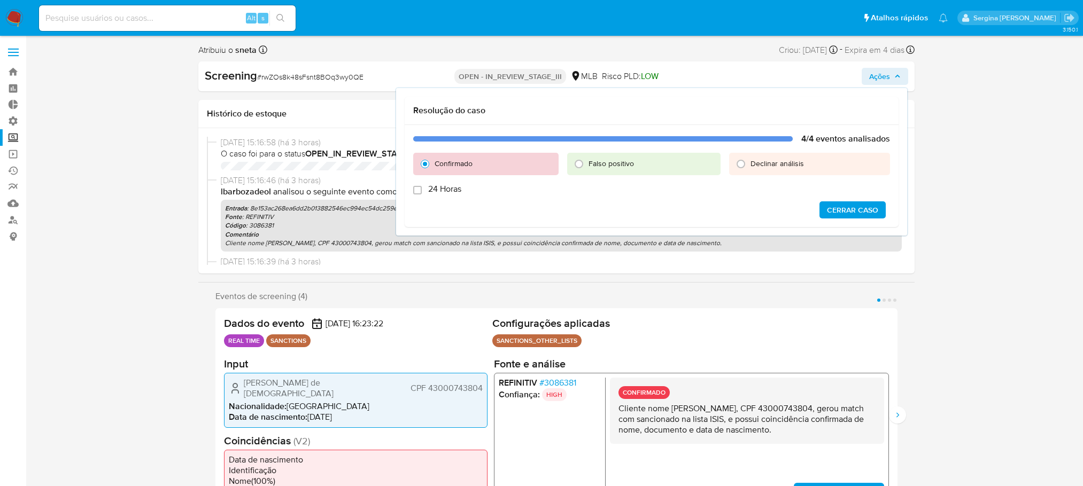 The height and width of the screenshot is (486, 1083). Describe the element at coordinates (611, 164) in the screenshot. I see `span: Falso positivo` at that location.